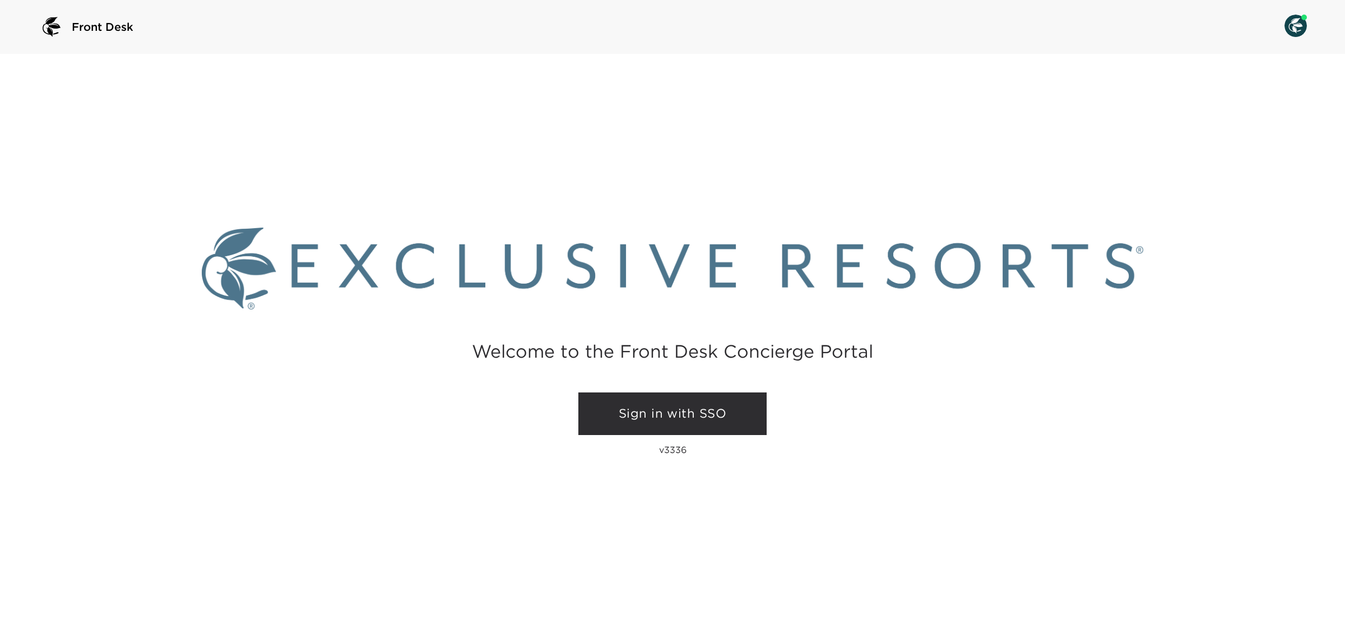  I want to click on h2: Welcome to the Front Desk Concierge Portal, so click(672, 351).